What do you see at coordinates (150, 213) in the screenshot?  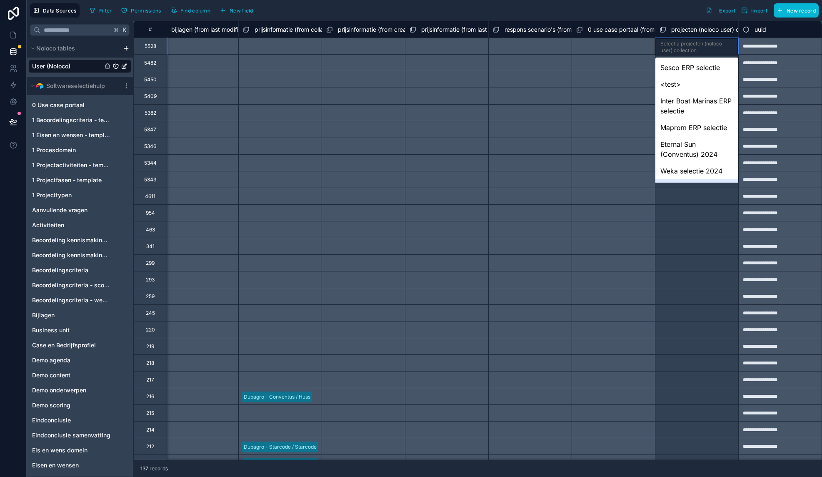 I see `div: 954` at bounding box center [150, 213].